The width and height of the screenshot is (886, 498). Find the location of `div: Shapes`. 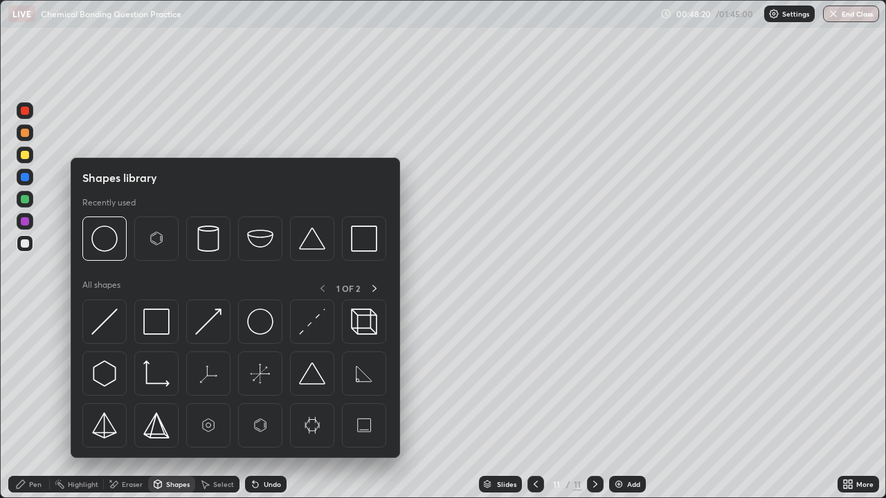

div: Shapes is located at coordinates (178, 485).